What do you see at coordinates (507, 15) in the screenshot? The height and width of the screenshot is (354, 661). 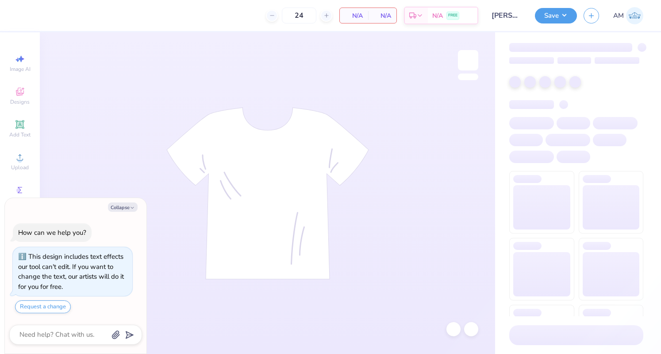 I see `input: Untitled Design` at bounding box center [507, 15].